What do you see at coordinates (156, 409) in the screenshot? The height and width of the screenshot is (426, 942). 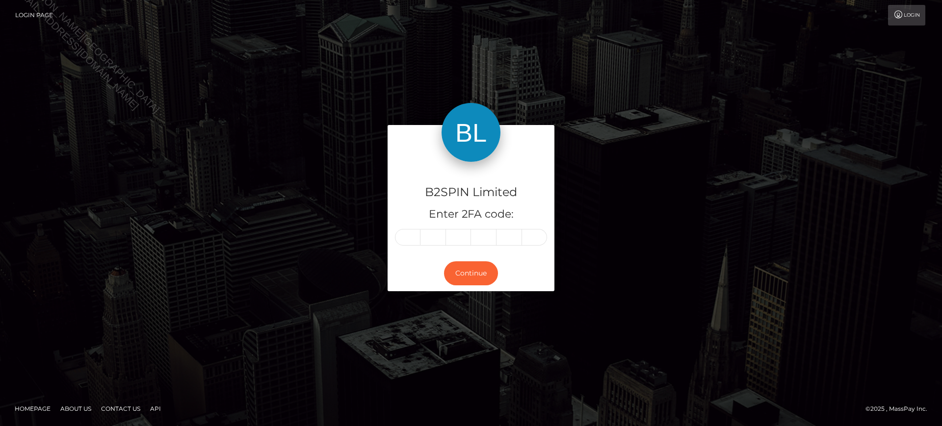 I see `a: API` at bounding box center [156, 409].